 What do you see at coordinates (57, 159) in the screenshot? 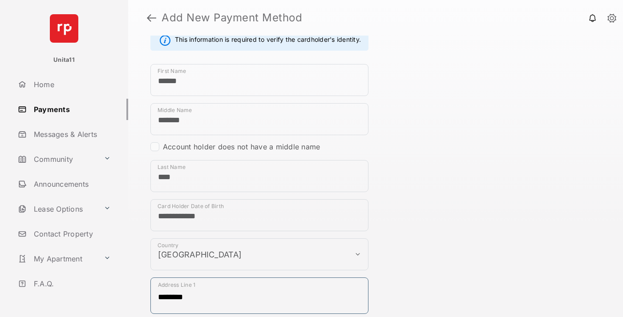
I see `a: Community` at bounding box center [57, 159].